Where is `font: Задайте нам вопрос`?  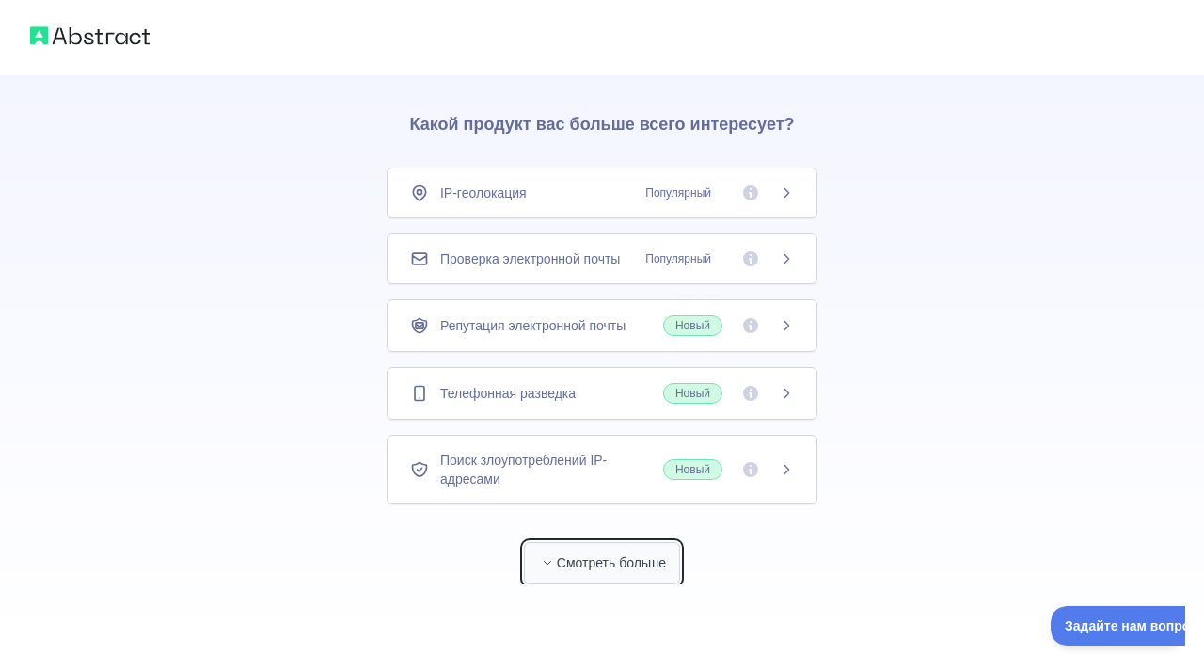 font: Задайте нам вопрос is located at coordinates (80, 20).